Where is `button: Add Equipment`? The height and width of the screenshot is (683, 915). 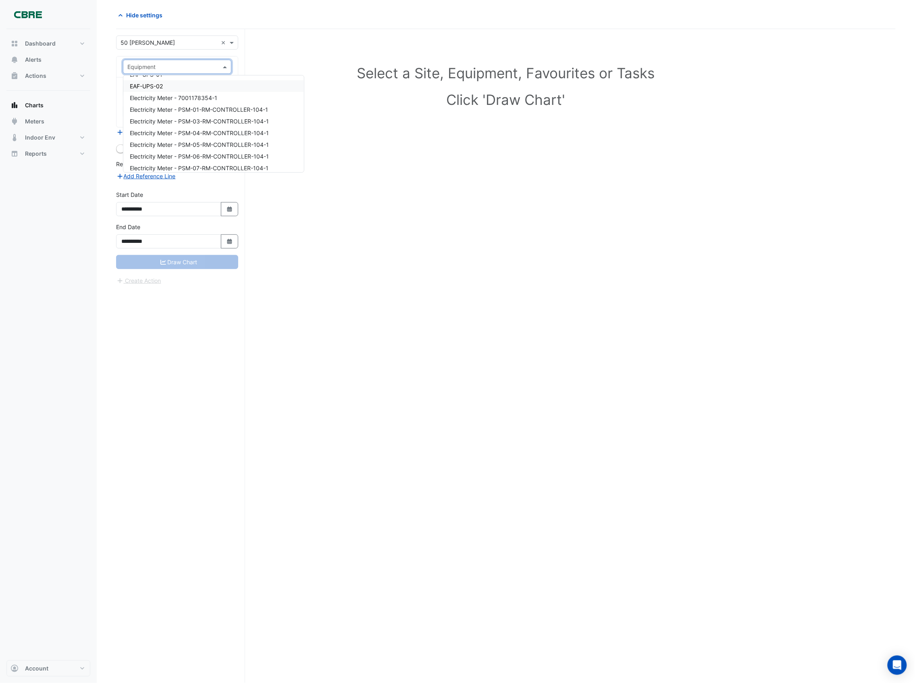
button: Add Equipment is located at coordinates (140, 132).